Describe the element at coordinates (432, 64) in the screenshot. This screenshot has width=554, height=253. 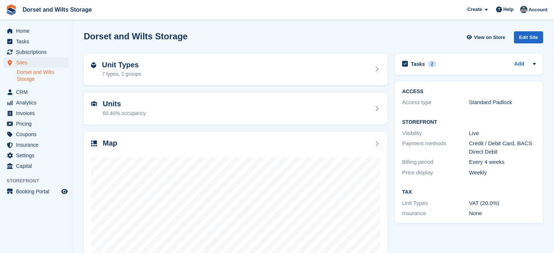
I see `div: 2` at that location.